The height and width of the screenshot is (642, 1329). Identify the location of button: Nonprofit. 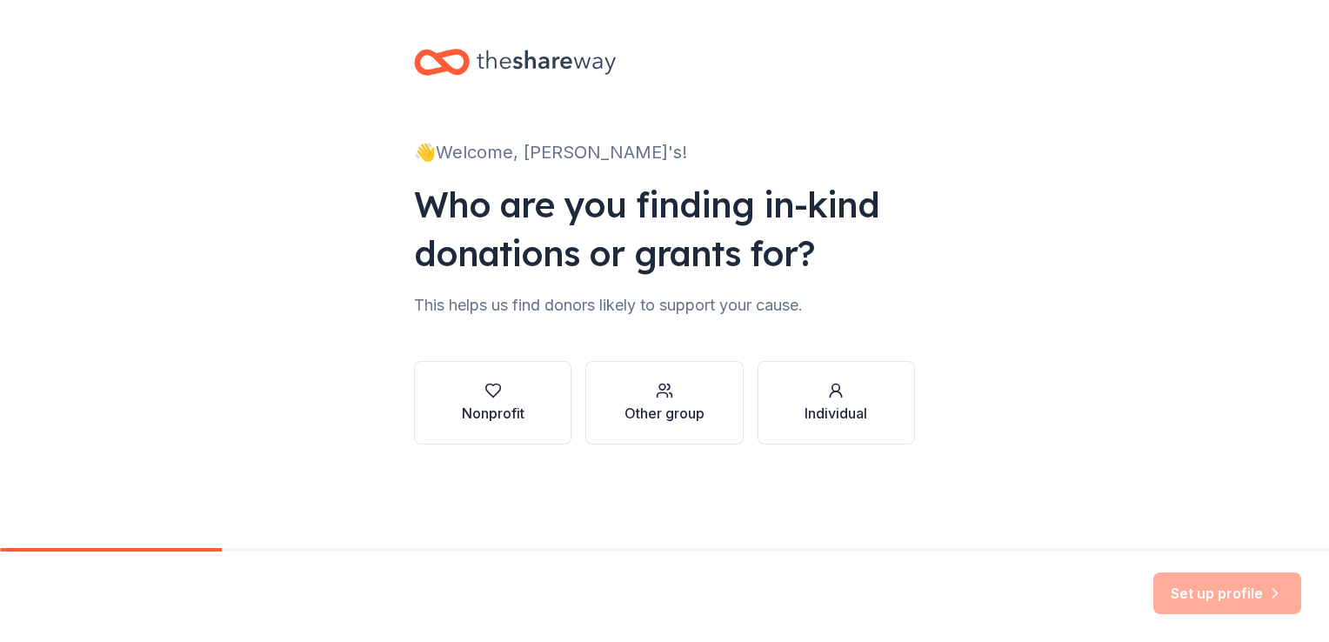
(492, 403).